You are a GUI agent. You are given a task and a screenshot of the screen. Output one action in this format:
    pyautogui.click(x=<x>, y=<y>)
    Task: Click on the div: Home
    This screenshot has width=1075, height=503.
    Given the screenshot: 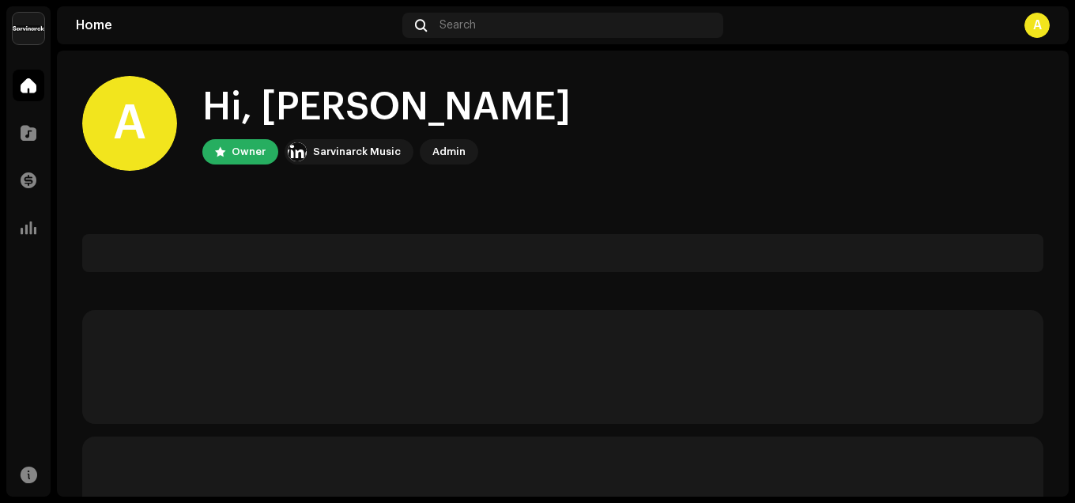 What is the action you would take?
    pyautogui.click(x=236, y=25)
    